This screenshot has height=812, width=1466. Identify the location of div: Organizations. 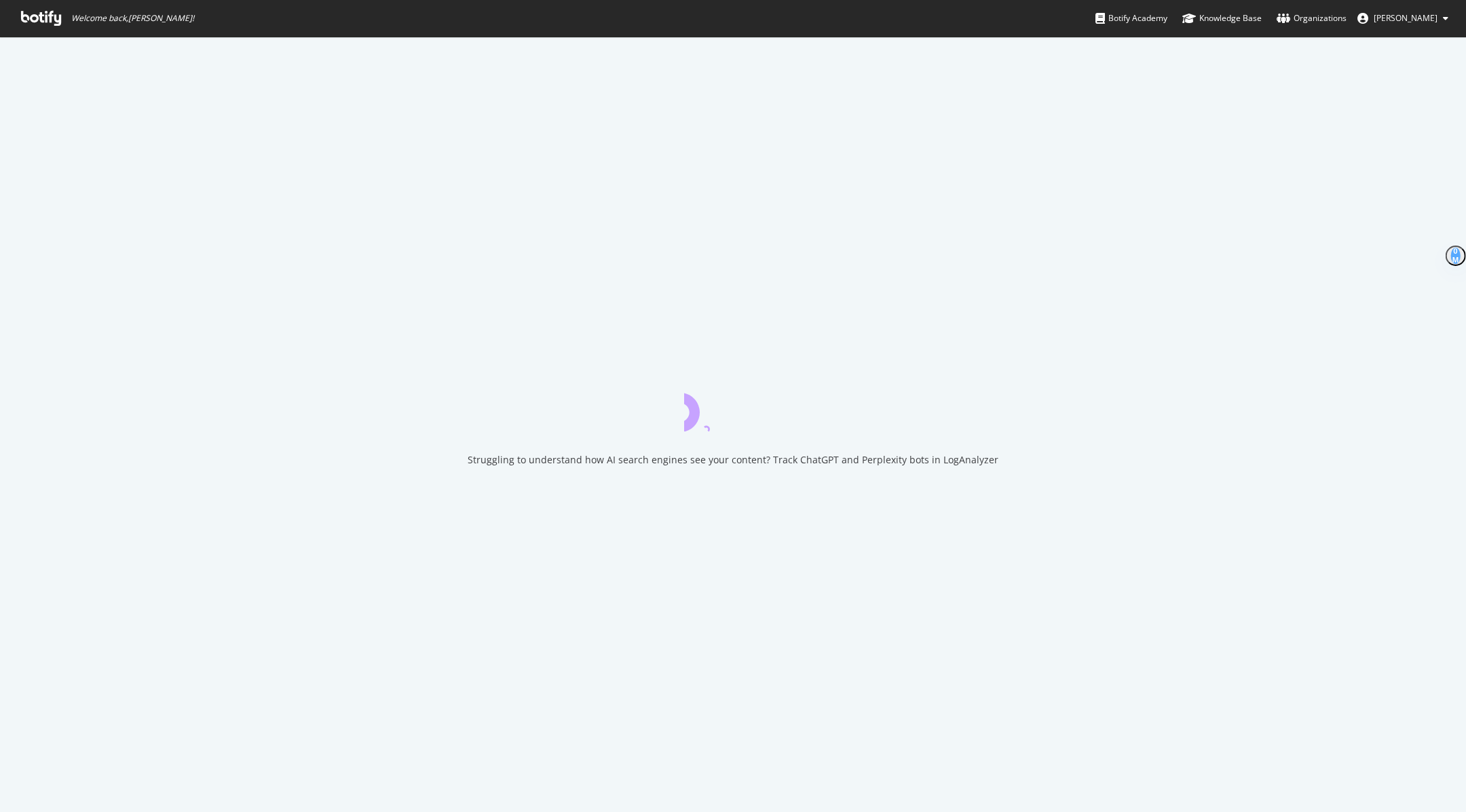
(1311, 18).